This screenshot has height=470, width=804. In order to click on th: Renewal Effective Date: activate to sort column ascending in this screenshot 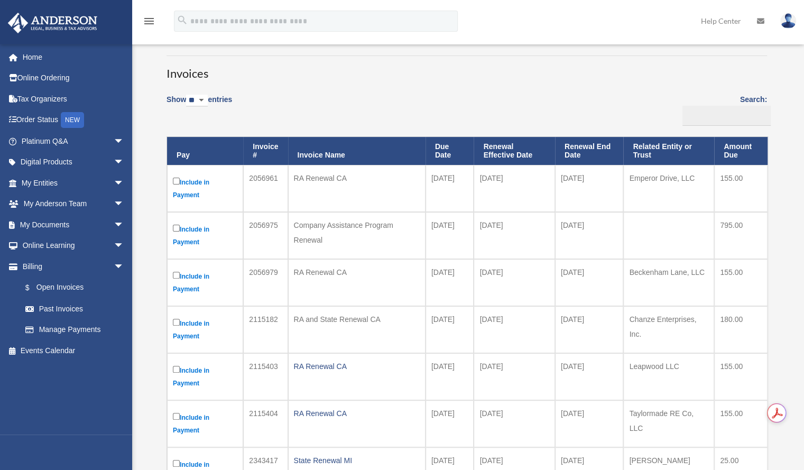, I will do `click(514, 151)`.